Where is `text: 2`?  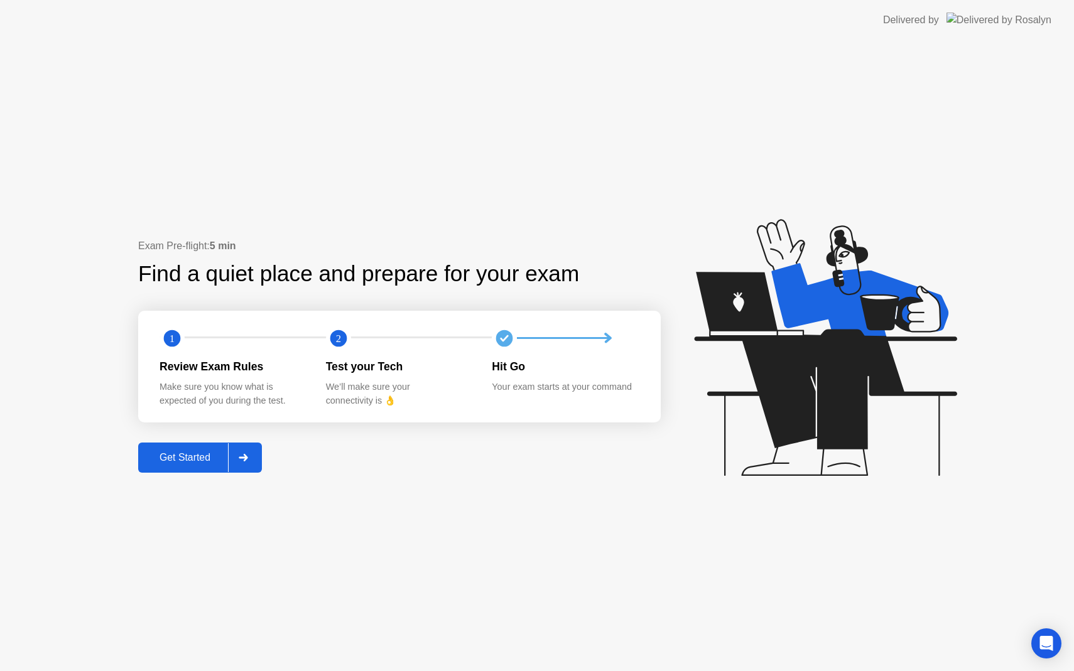
text: 2 is located at coordinates (339, 338).